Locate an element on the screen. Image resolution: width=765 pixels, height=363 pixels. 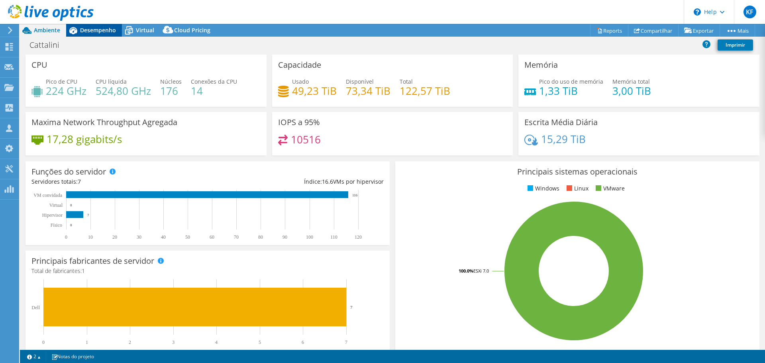
a: Compartilhar is located at coordinates (653, 30).